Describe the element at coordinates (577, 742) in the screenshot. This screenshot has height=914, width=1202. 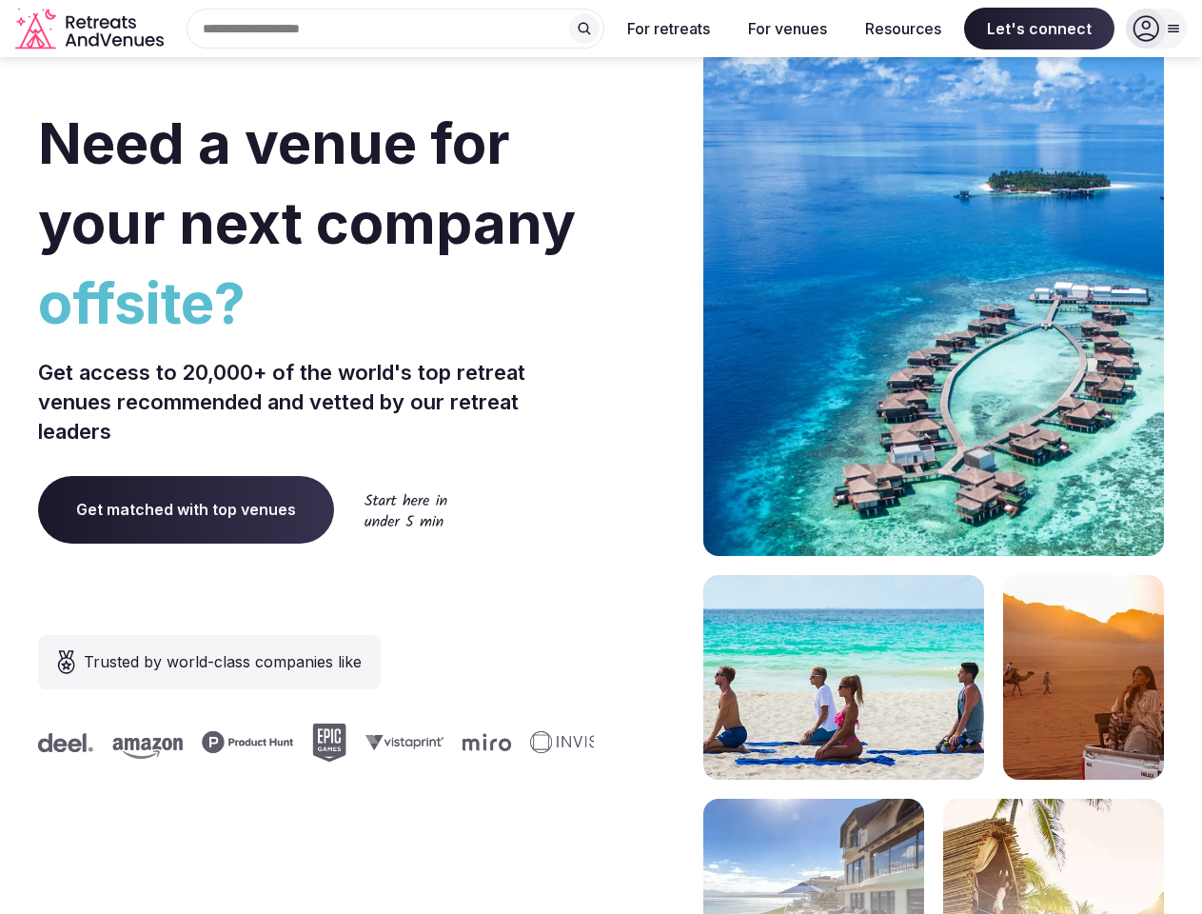
I see `svg: Invisible company logo` at that location.